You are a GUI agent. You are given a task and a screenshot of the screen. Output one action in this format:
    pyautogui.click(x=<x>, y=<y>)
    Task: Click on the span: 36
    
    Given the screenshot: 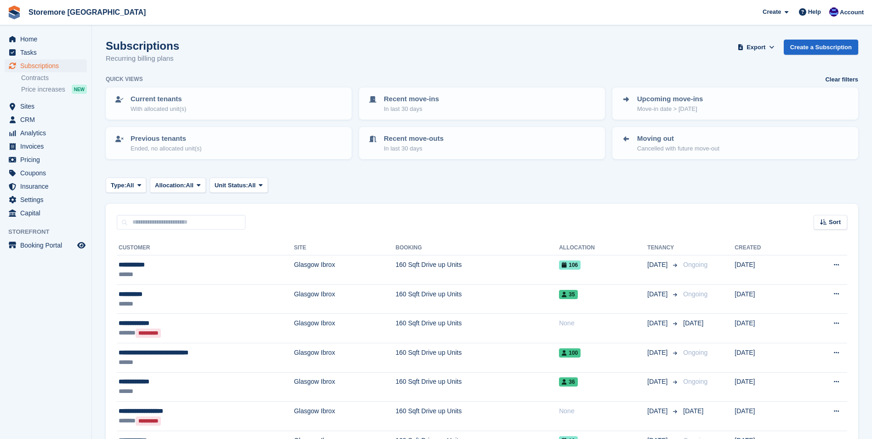 What is the action you would take?
    pyautogui.click(x=568, y=382)
    